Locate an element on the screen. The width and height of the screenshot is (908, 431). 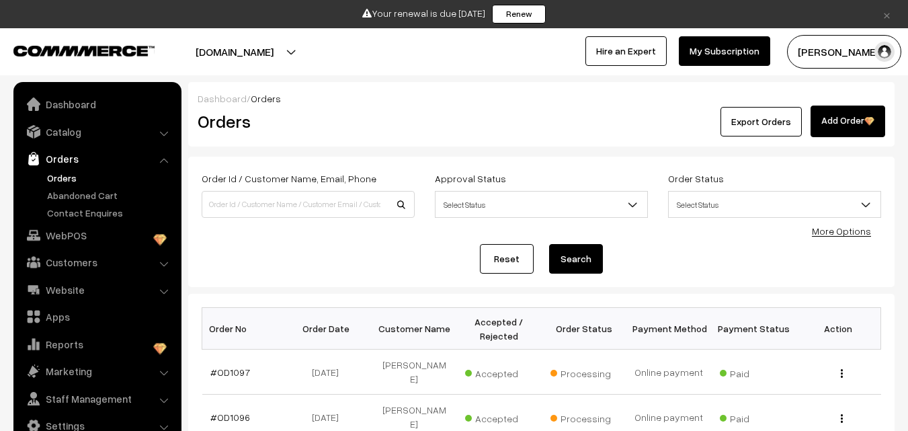
a: Reports is located at coordinates (97, 344).